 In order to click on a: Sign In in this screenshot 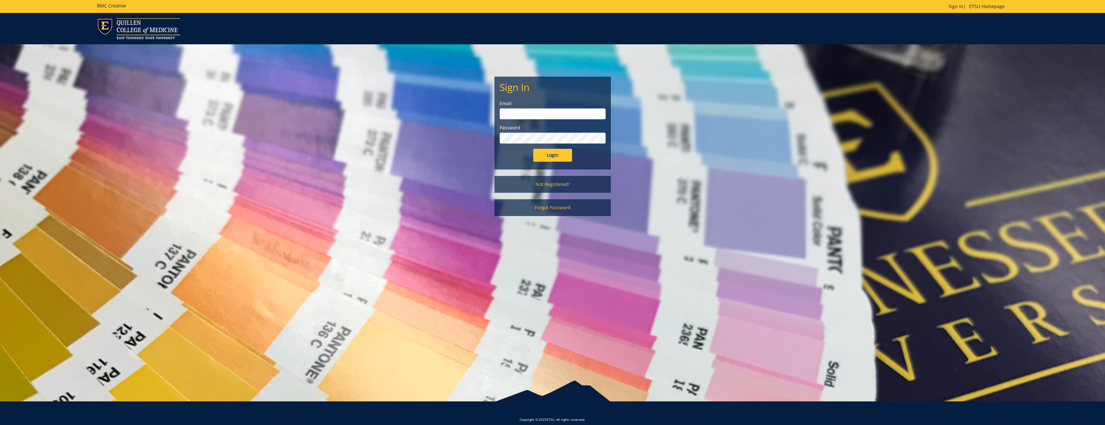, I will do `click(956, 6)`.